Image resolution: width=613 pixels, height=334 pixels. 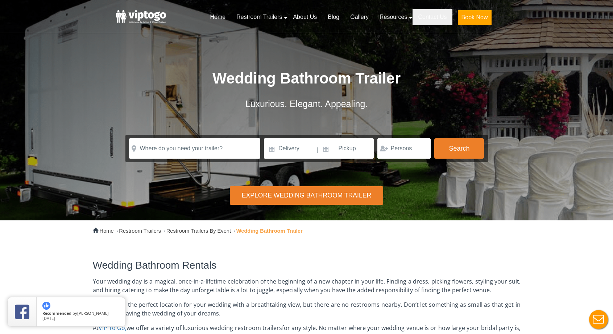 What do you see at coordinates (459, 148) in the screenshot?
I see `button: Search` at bounding box center [459, 148].